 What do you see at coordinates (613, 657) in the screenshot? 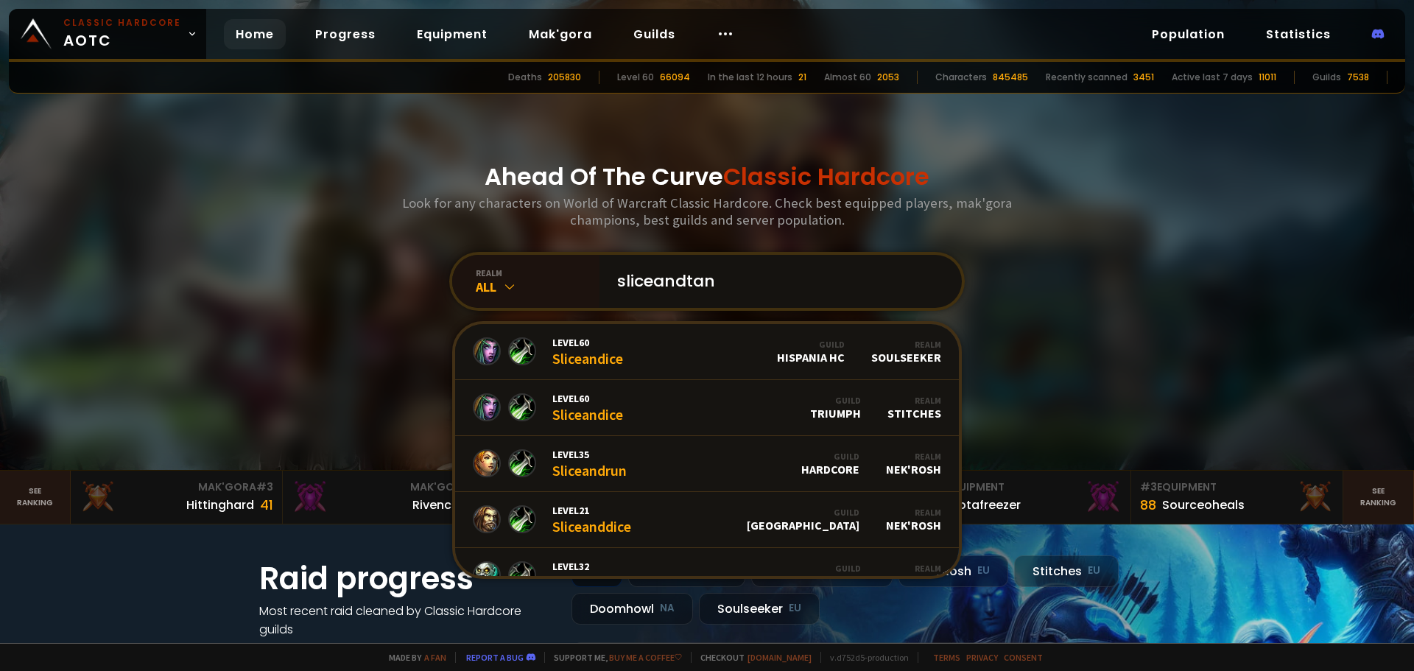
I see `span: Support me,` at bounding box center [613, 657].